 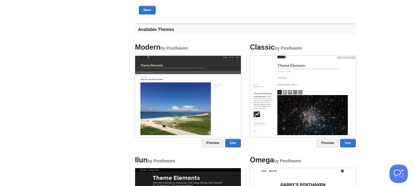 I want to click on h4: Modern, so click(x=188, y=47).